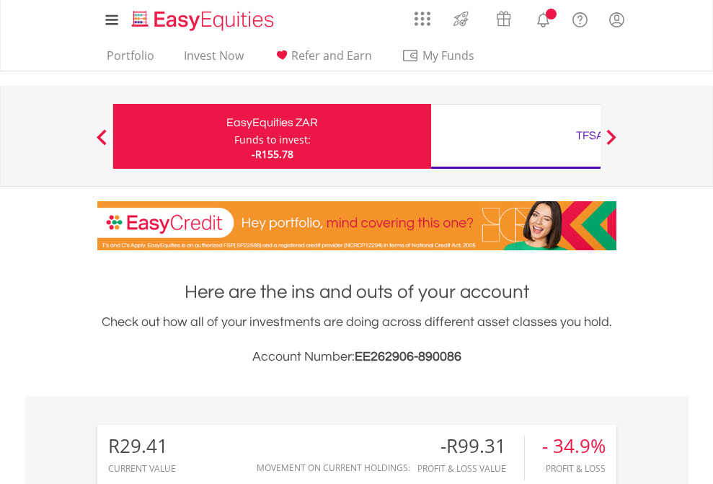 The image size is (713, 484). Describe the element at coordinates (203, 18) in the screenshot. I see `a: Home page` at that location.